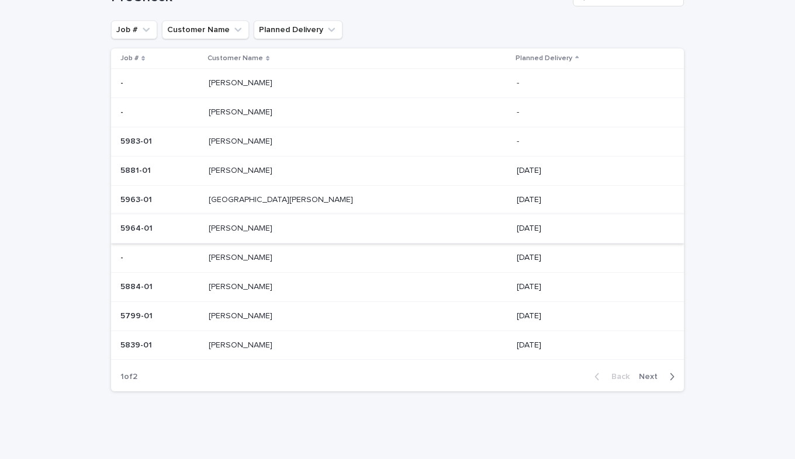 The image size is (795, 459). Describe the element at coordinates (610, 377) in the screenshot. I see `button: Back` at that location.